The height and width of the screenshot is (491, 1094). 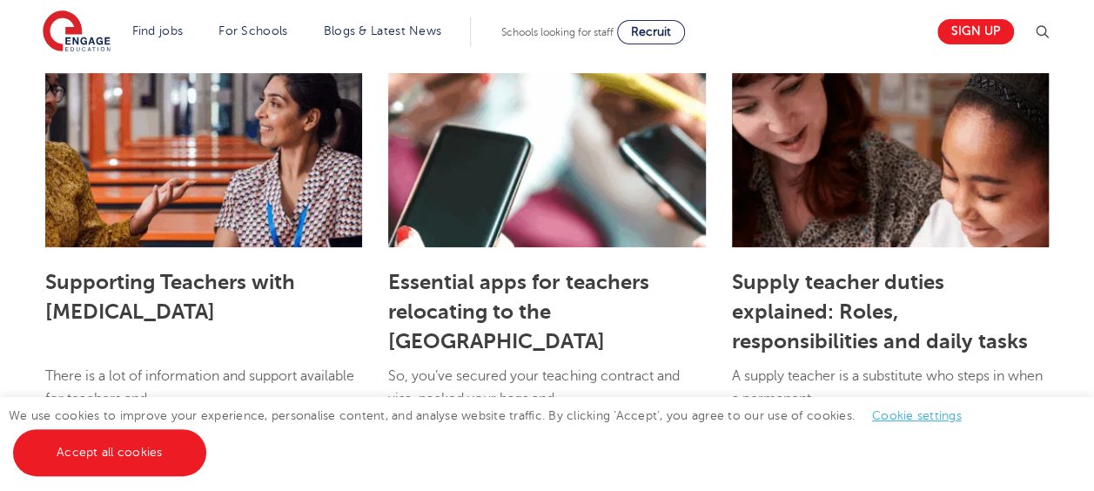 What do you see at coordinates (880, 312) in the screenshot?
I see `a: Supply teacher duties explained: Roles, responsibilities and daily tasks` at bounding box center [880, 312].